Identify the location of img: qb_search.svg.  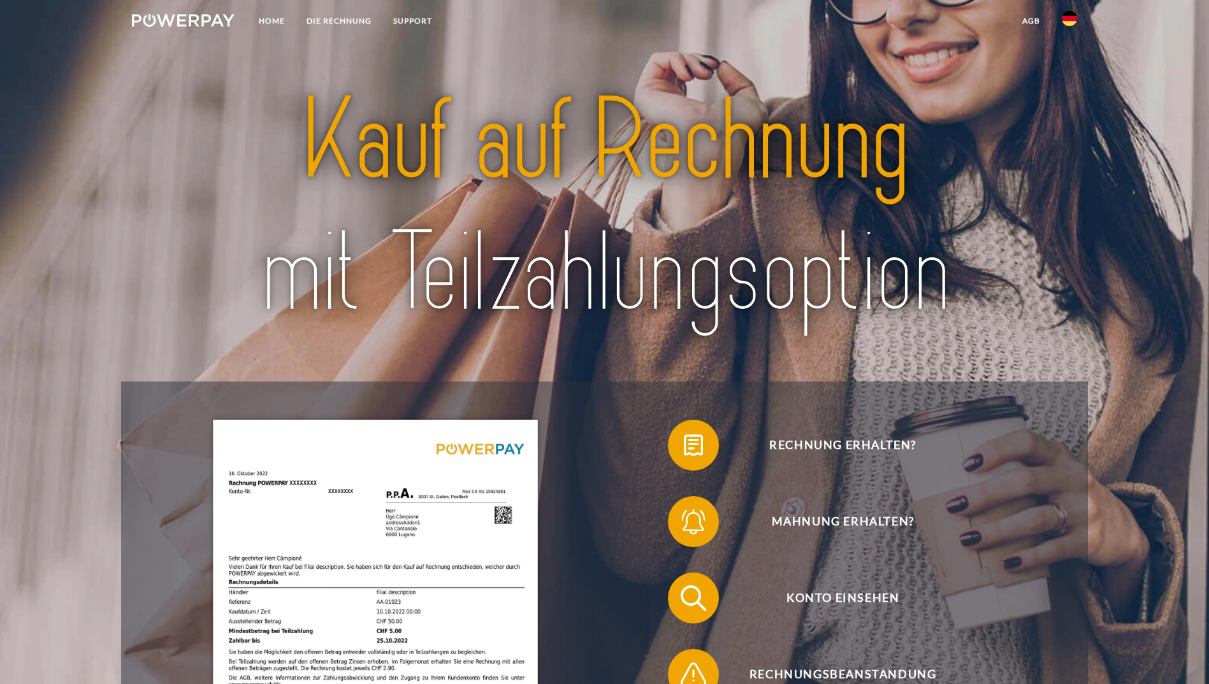
(693, 598).